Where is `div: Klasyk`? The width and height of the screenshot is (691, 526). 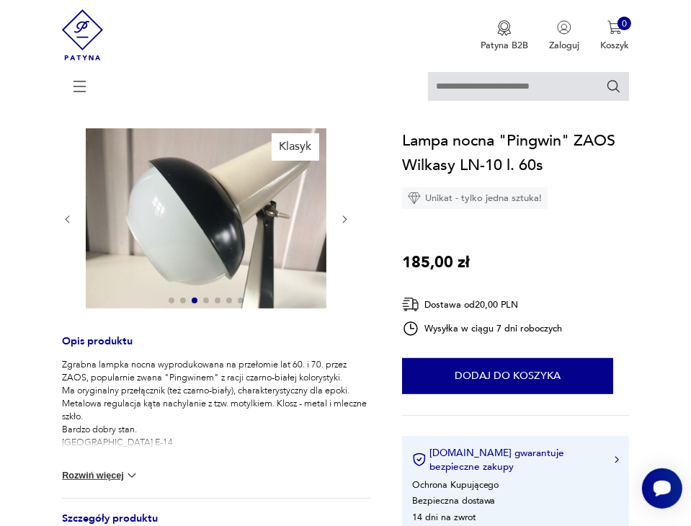 div: Klasyk is located at coordinates (295, 147).